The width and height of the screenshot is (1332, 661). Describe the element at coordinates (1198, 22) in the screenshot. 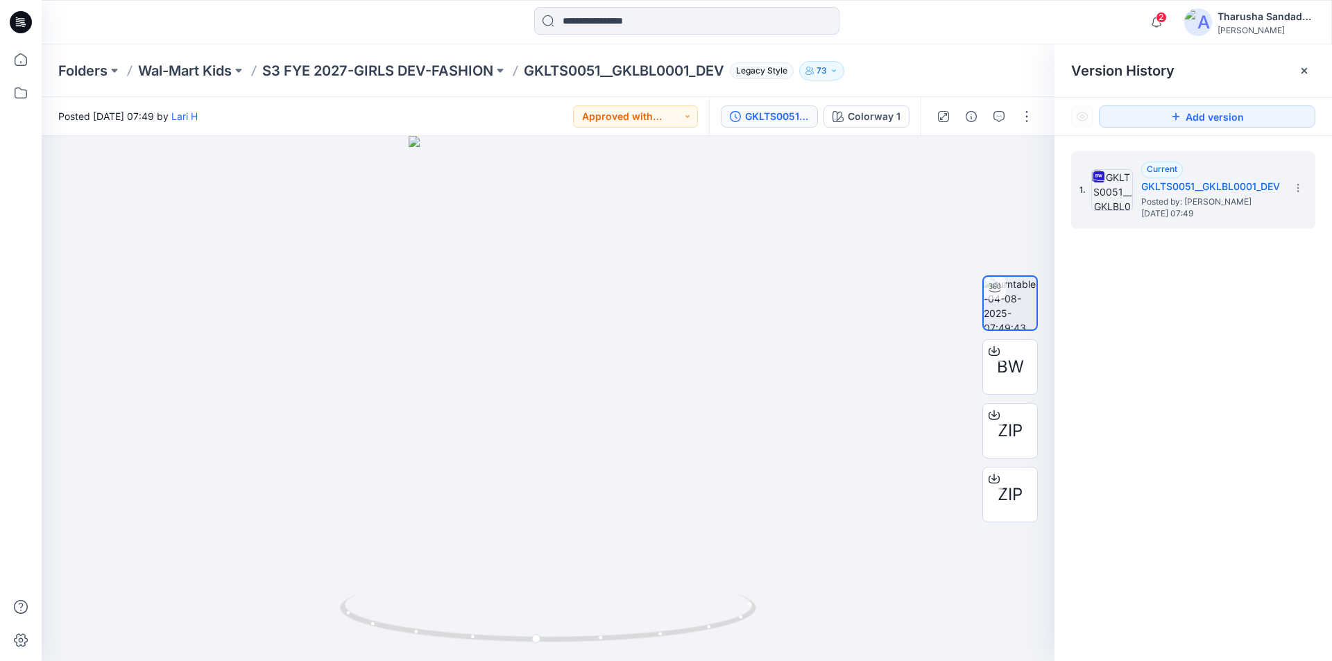

I see `img: avatar` at that location.